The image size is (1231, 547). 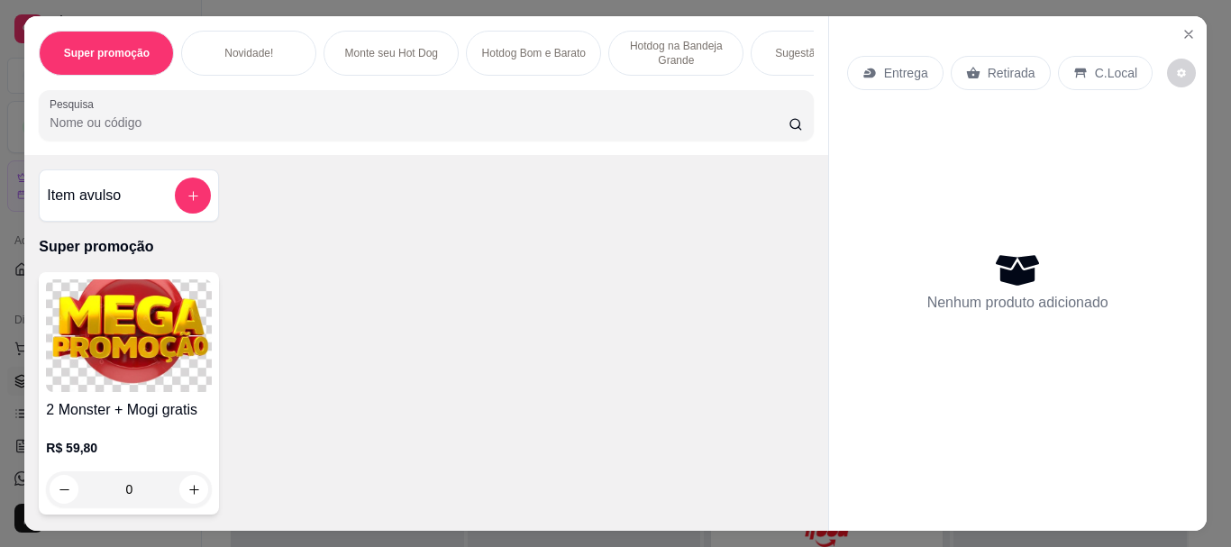 I want to click on button: Close, so click(x=1188, y=34).